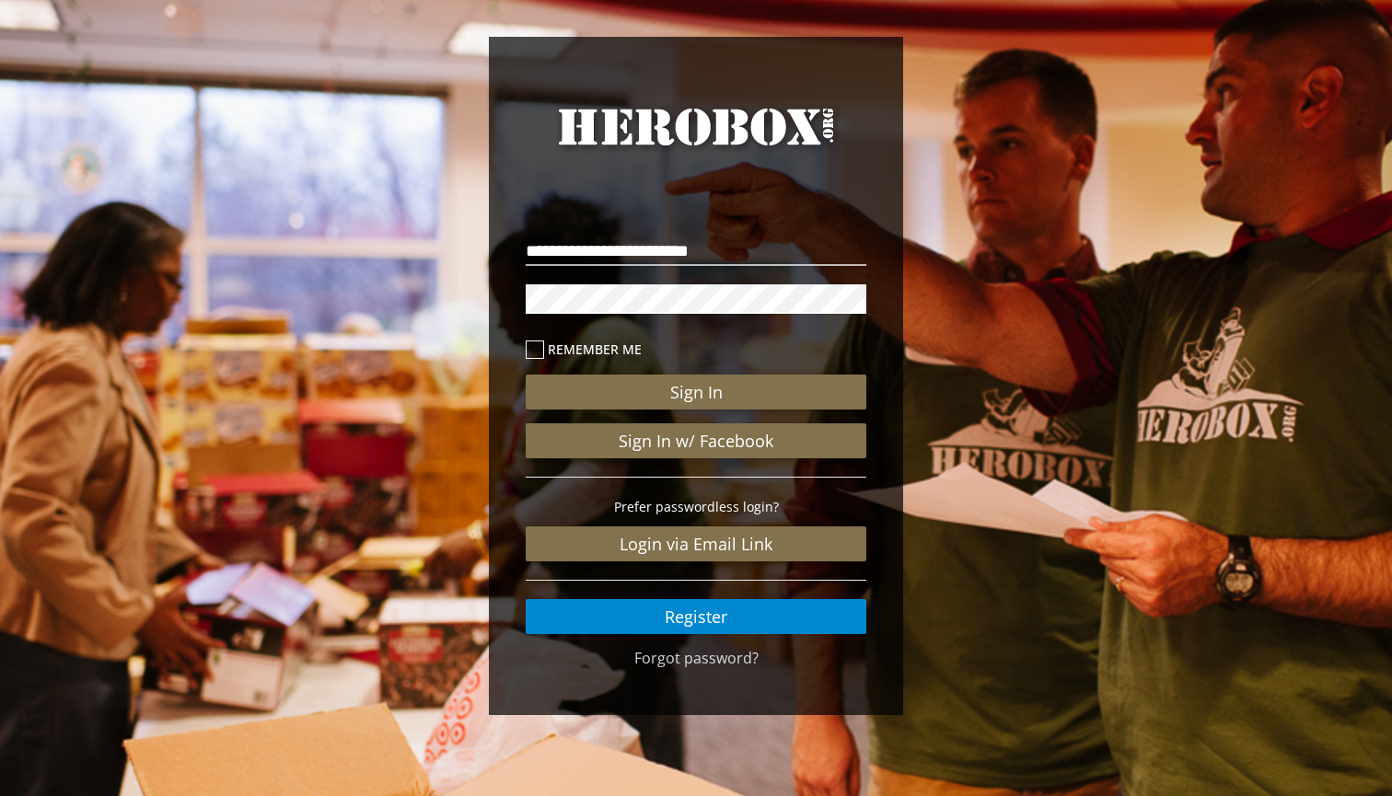  Describe the element at coordinates (696, 658) in the screenshot. I see `a: Forgot password?` at that location.